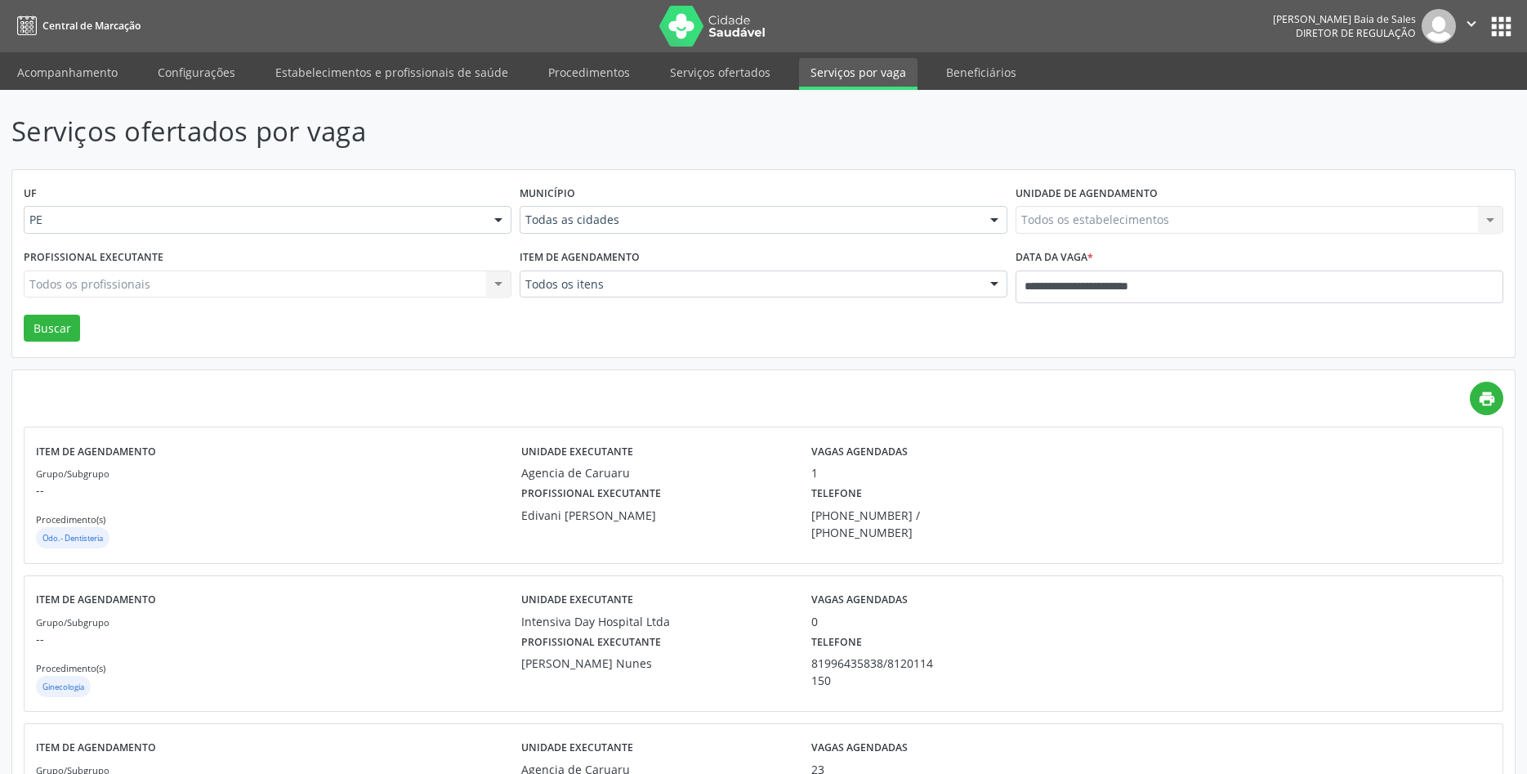 Image resolution: width=1527 pixels, height=774 pixels. What do you see at coordinates (655, 621) in the screenshot?
I see `div: Intensiva Day Hospital Ltda` at bounding box center [655, 621].